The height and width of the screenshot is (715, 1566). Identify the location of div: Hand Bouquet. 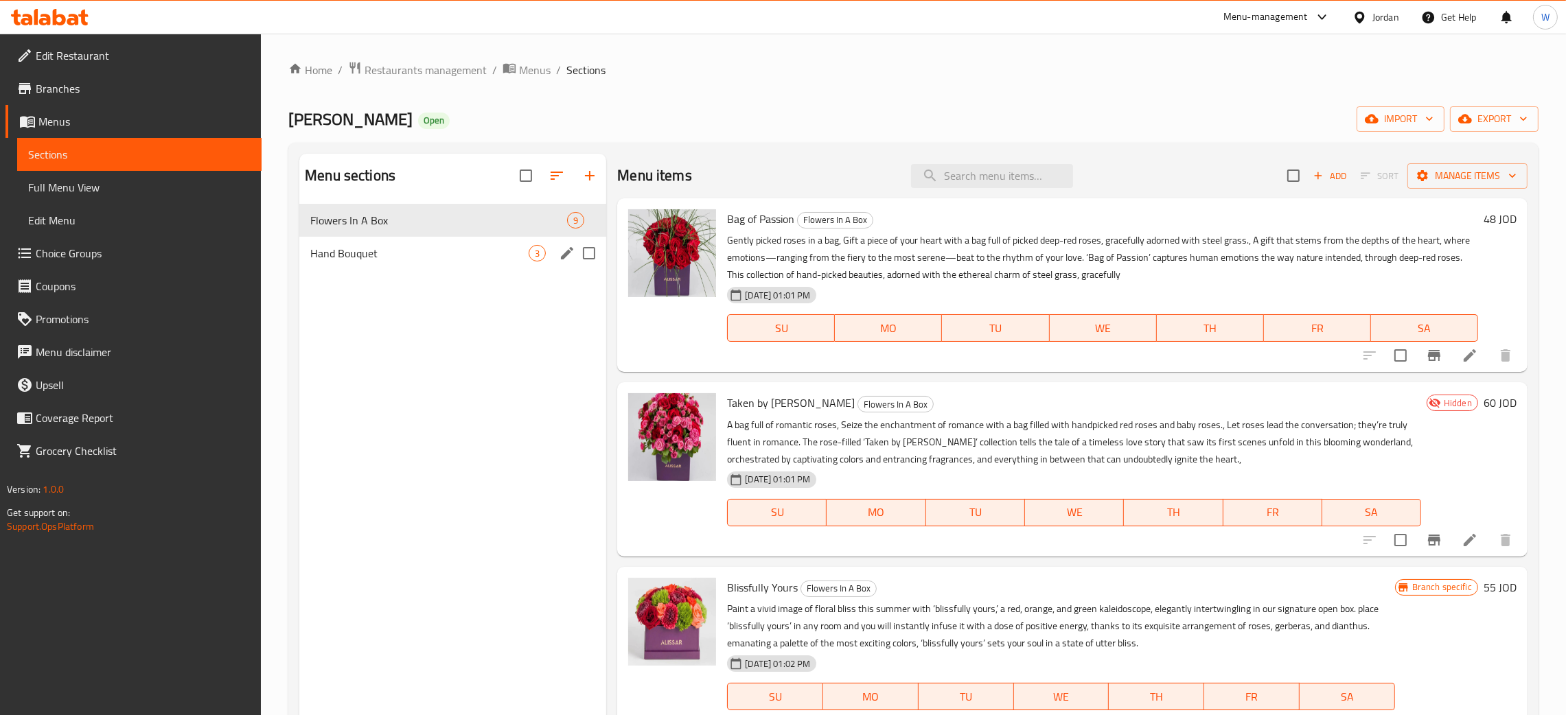
(419, 253).